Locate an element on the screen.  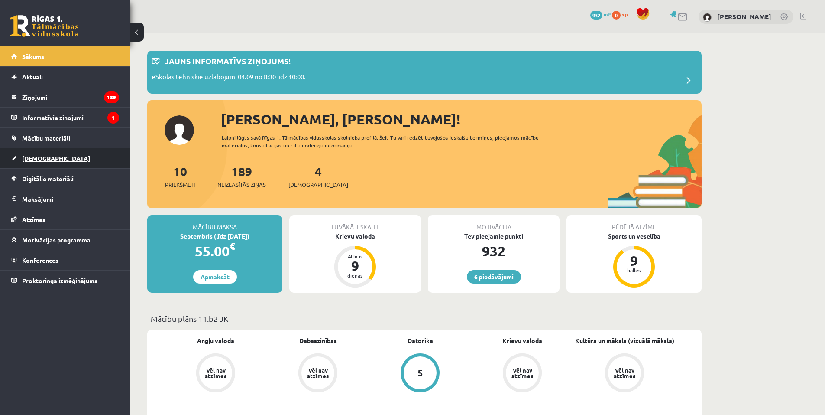
a: Datorika is located at coordinates (420, 340).